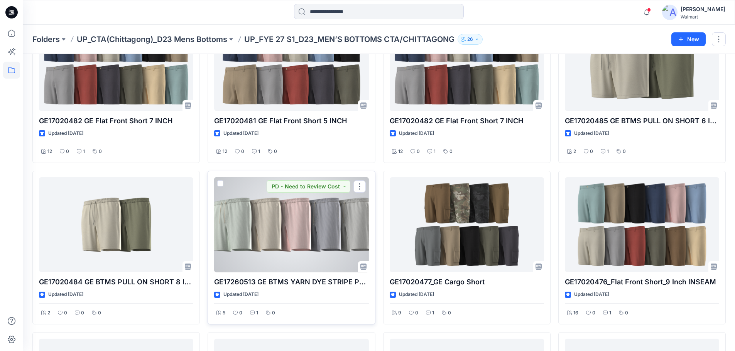 This screenshot has height=351, width=735. I want to click on a: Folders, so click(46, 39).